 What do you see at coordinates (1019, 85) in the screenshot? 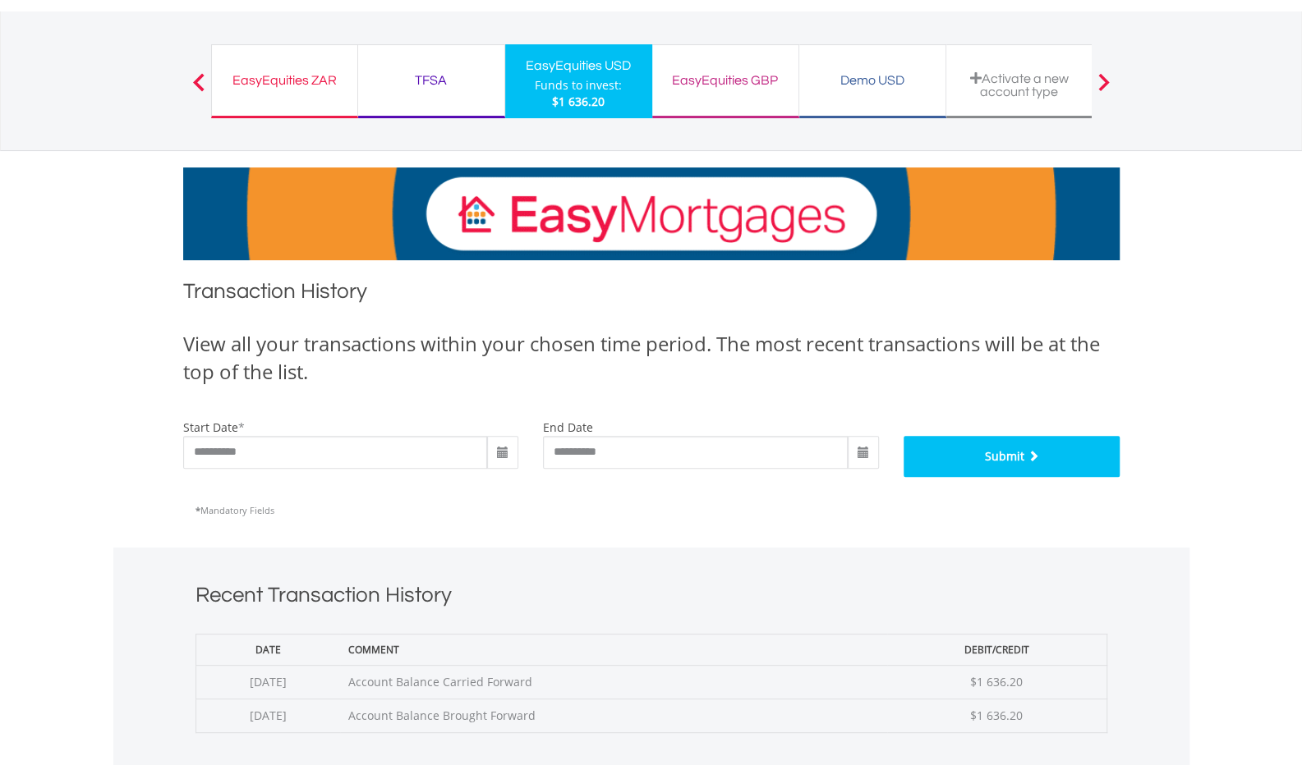
I see `div: Activate a new account type` at bounding box center [1019, 85].